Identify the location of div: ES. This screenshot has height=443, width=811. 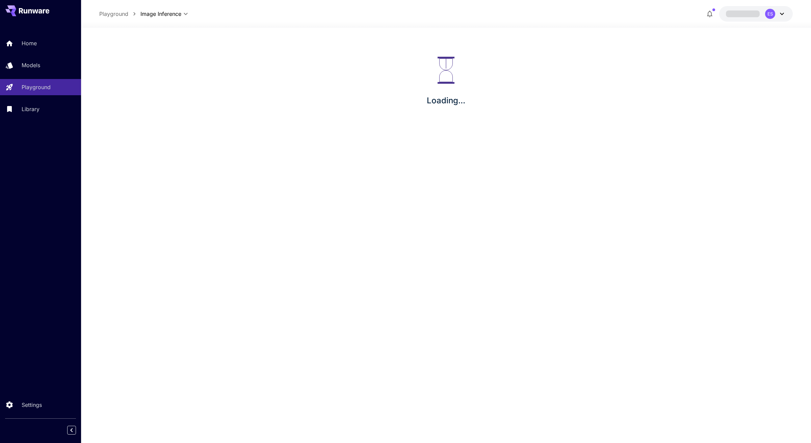
(770, 14).